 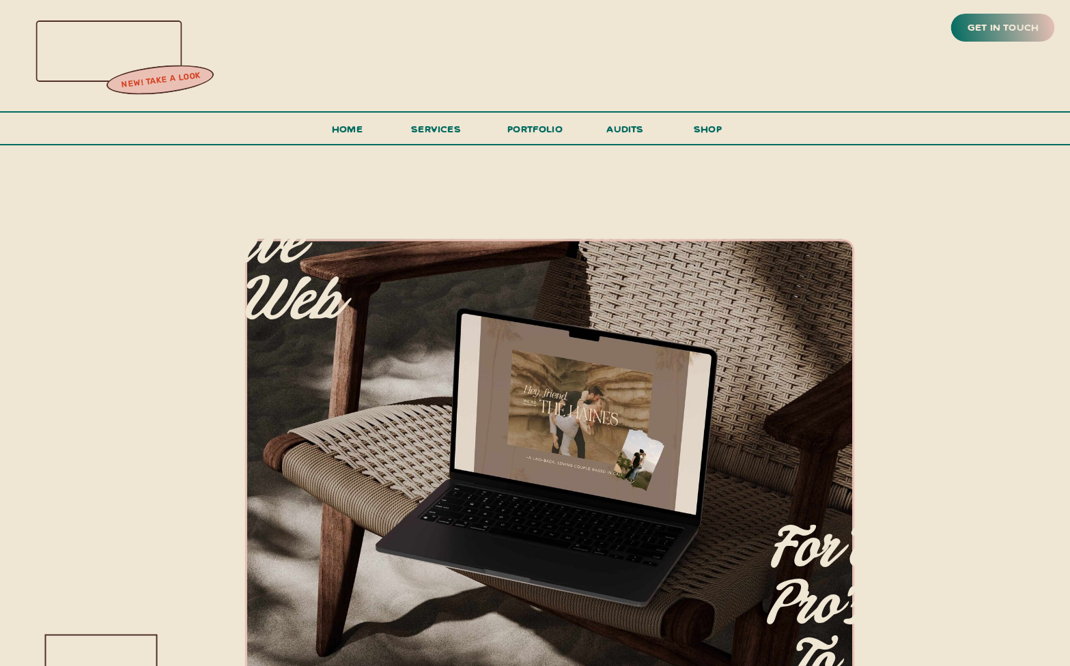 I want to click on a: services, so click(x=436, y=132).